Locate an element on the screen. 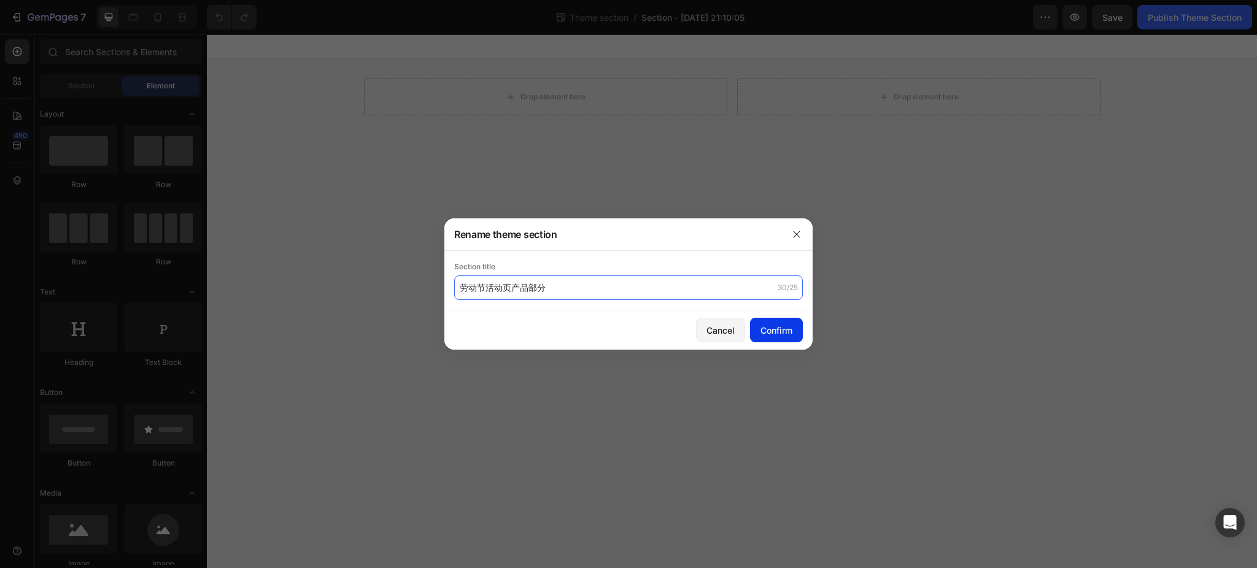 This screenshot has width=1257, height=568. div: Confirm is located at coordinates (776, 330).